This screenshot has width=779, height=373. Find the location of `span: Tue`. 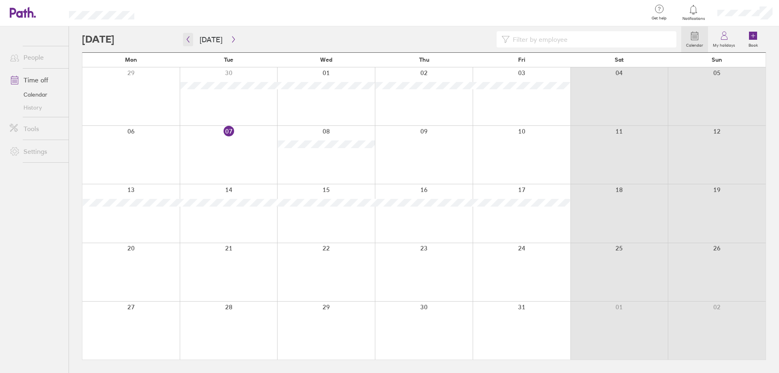

span: Tue is located at coordinates (229, 60).